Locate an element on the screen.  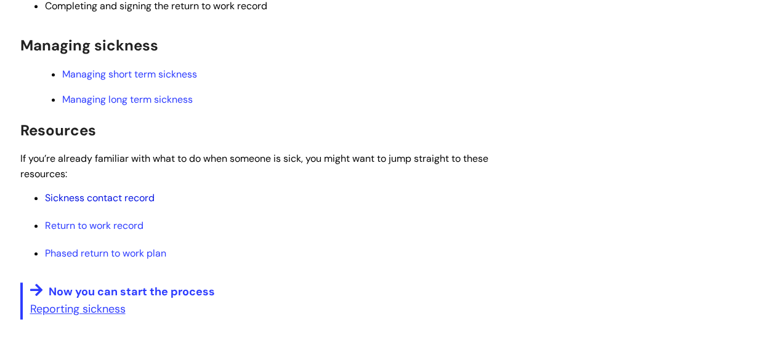
span: Resources is located at coordinates (58, 130).